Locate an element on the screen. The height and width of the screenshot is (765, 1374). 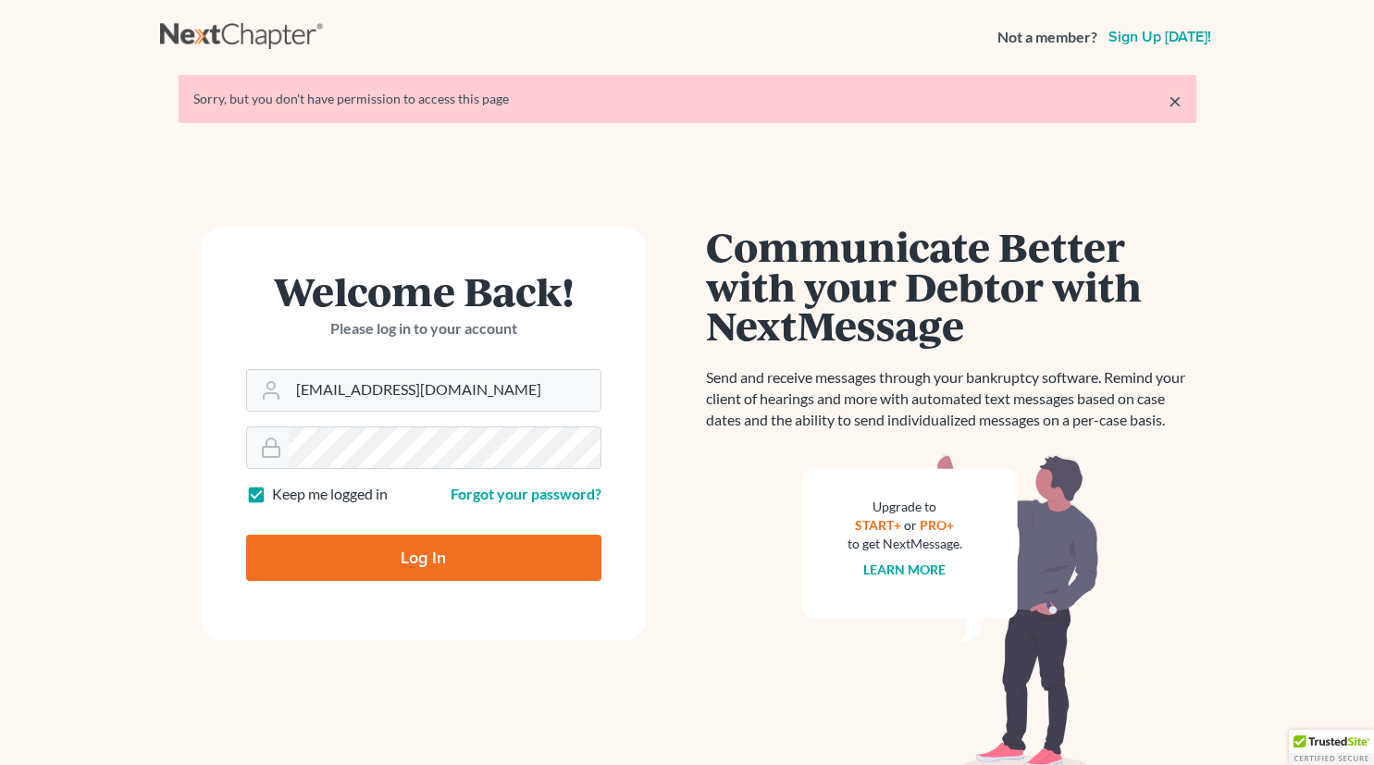
p: Send and receive messages through your bankruptcy software. Remind your client of hearings and mo... is located at coordinates (951, 399).